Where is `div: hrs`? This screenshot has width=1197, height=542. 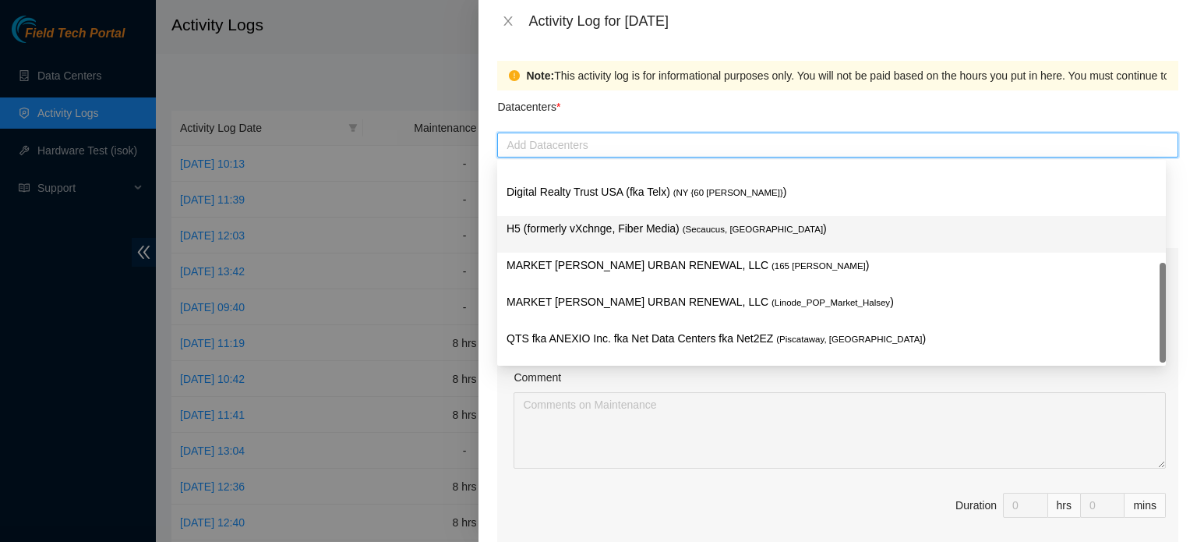
div: hrs is located at coordinates (1064, 505).